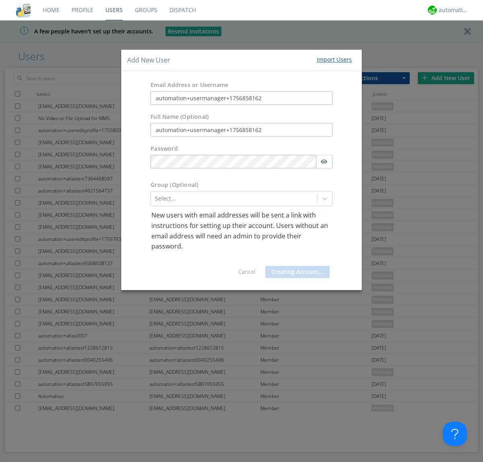 The width and height of the screenshot is (483, 462). What do you see at coordinates (242, 231) in the screenshot?
I see `p: New users with email addresses will be sent a link with instructions for setting up their account...` at bounding box center [242, 231].